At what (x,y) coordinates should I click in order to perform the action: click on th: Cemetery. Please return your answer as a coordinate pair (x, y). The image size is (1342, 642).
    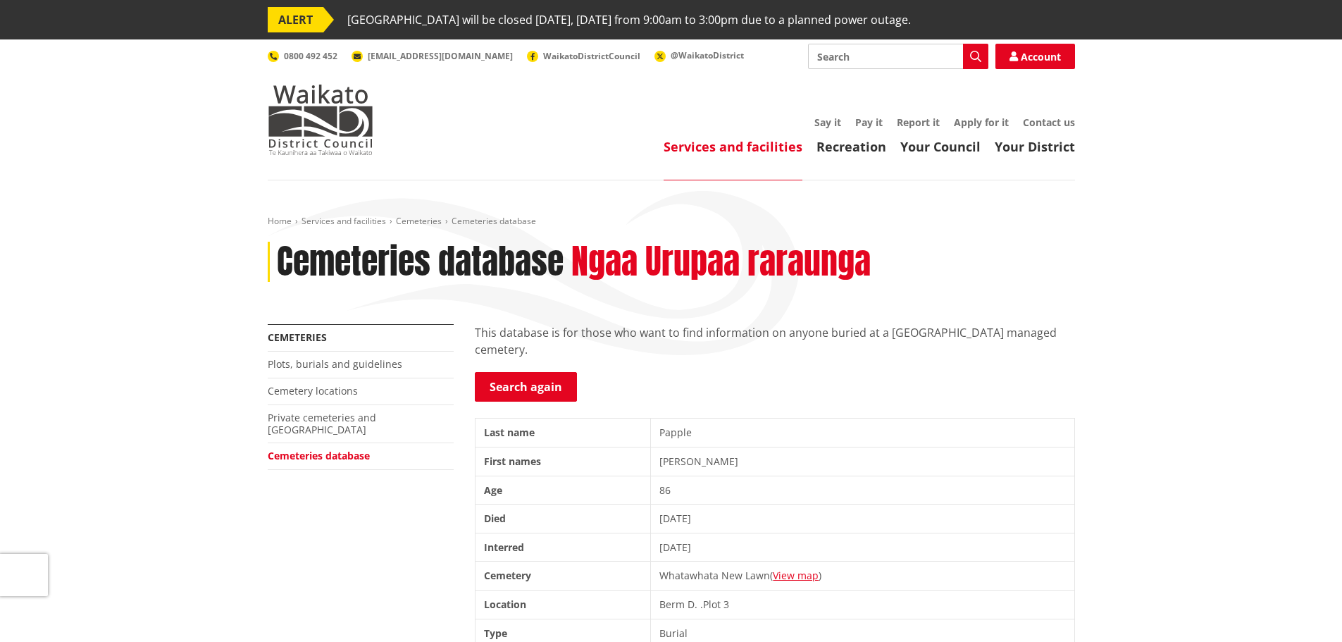
    Looking at the image, I should click on (563, 575).